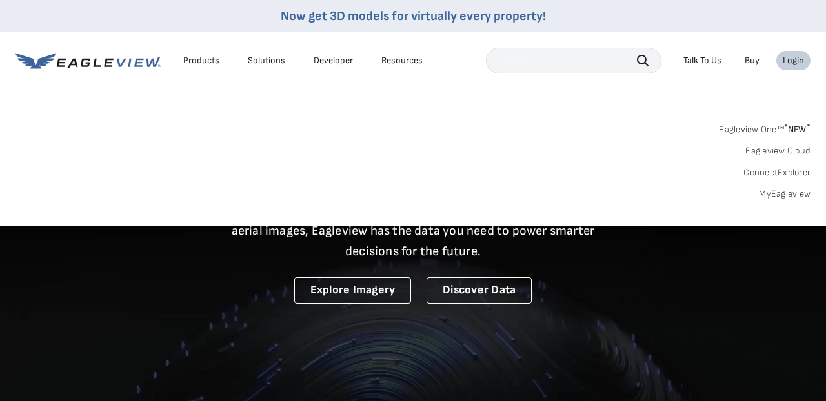  What do you see at coordinates (797, 129) in the screenshot?
I see `span: NEW` at bounding box center [797, 129].